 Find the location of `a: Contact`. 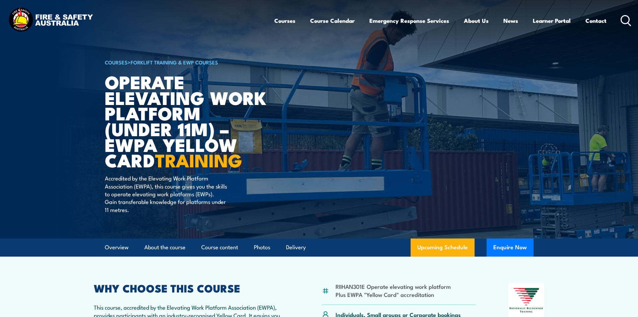

a: Contact is located at coordinates (596, 20).